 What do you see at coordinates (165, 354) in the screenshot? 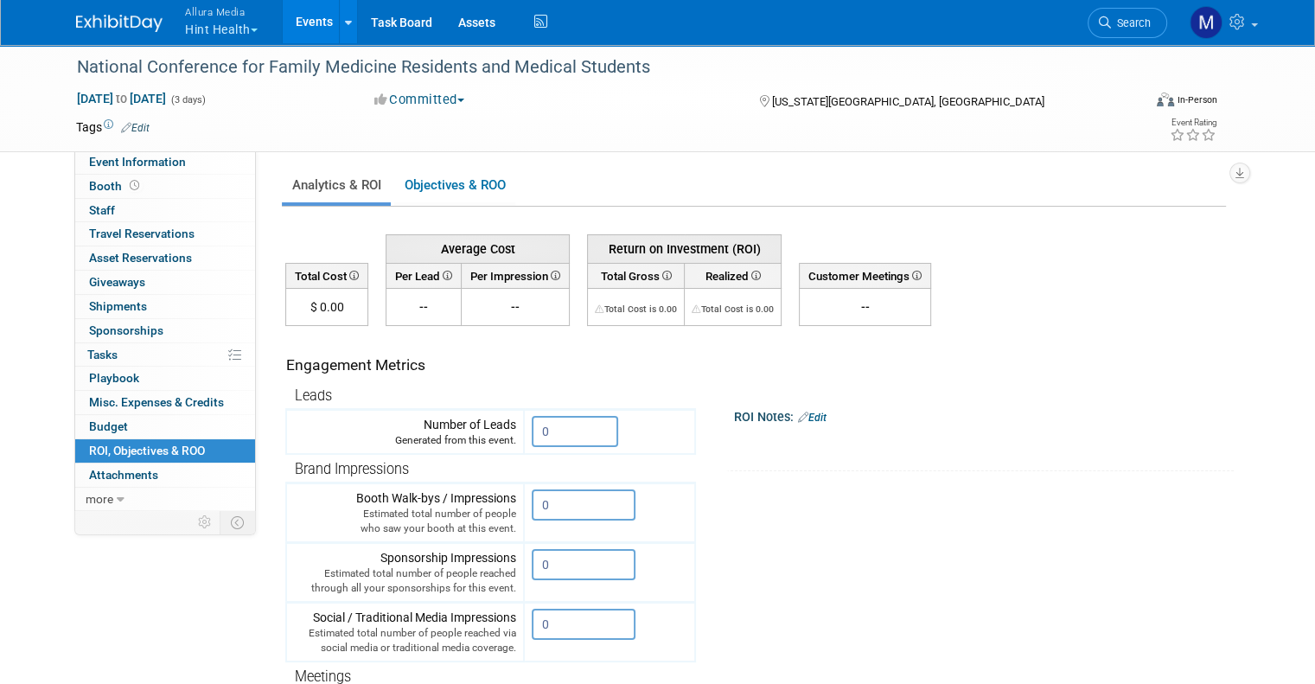
I see `a: Tasks` at bounding box center [165, 354].